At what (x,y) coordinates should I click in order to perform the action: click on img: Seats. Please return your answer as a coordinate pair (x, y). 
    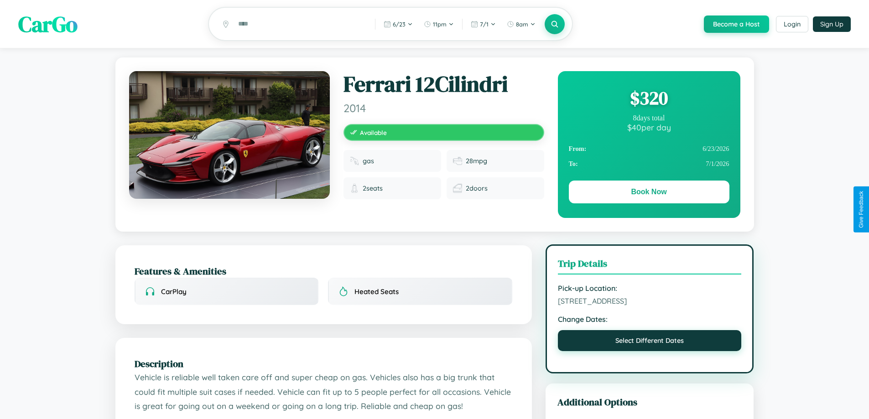
    Looking at the image, I should click on (355, 188).